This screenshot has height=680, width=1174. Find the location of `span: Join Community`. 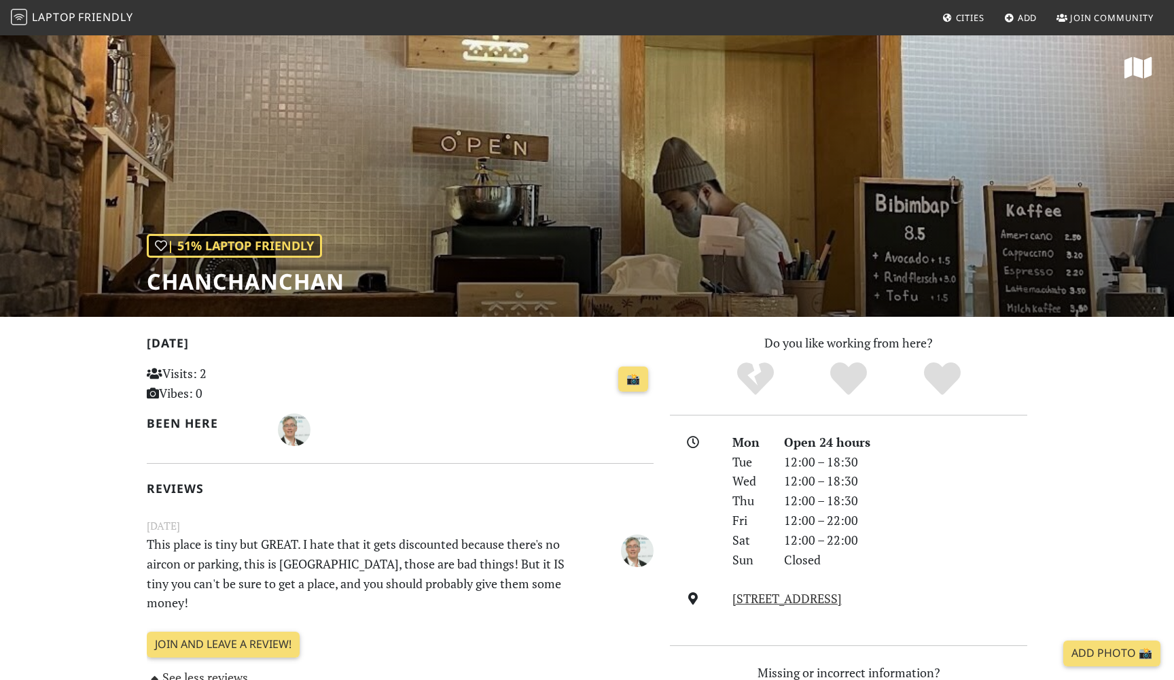

span: Join Community is located at coordinates (1112, 18).